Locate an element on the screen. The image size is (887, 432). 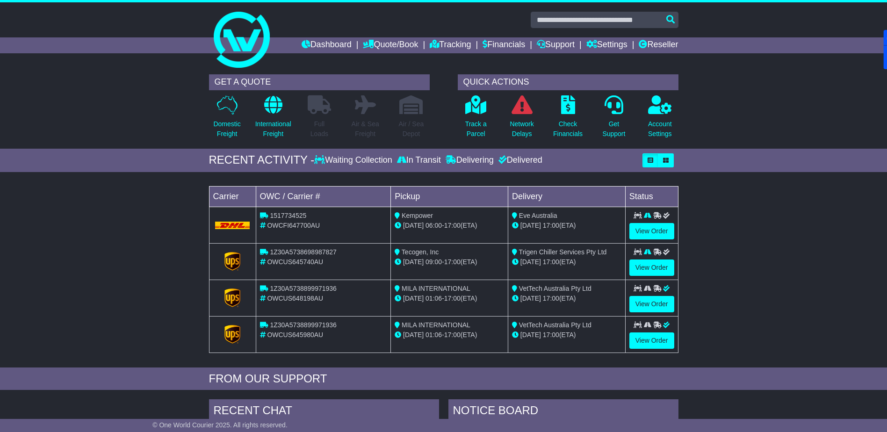
a: Settings is located at coordinates (607, 45).